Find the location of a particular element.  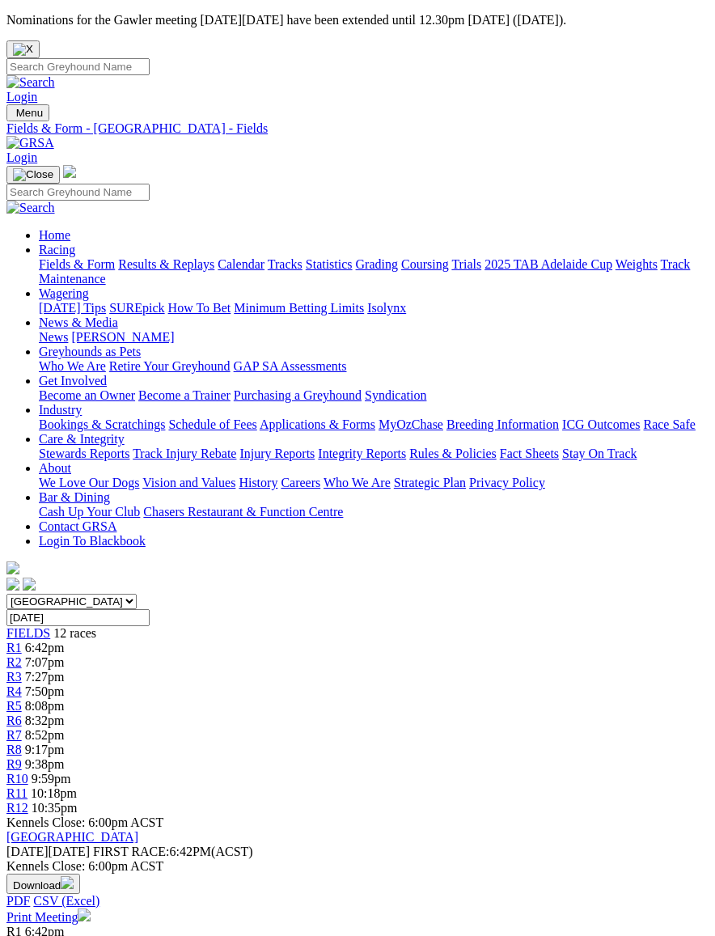

span: 8:52pm is located at coordinates (45, 735).